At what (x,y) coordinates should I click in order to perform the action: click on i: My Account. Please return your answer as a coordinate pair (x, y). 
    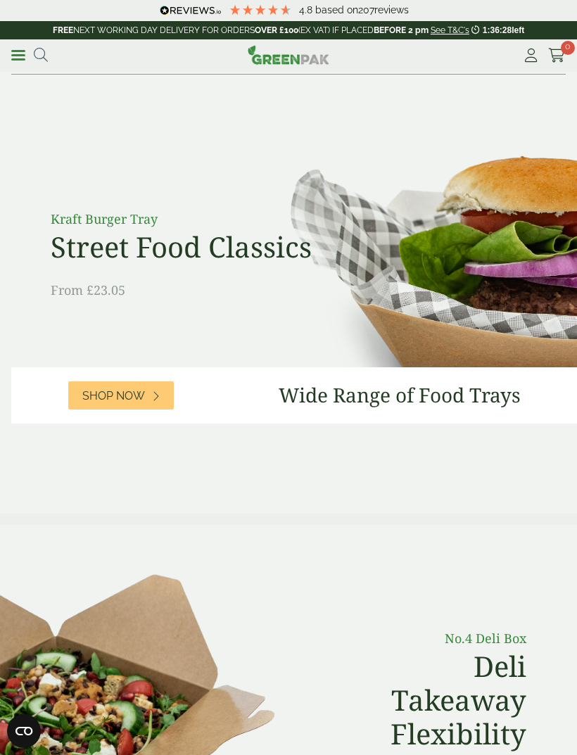
    Looking at the image, I should click on (530, 56).